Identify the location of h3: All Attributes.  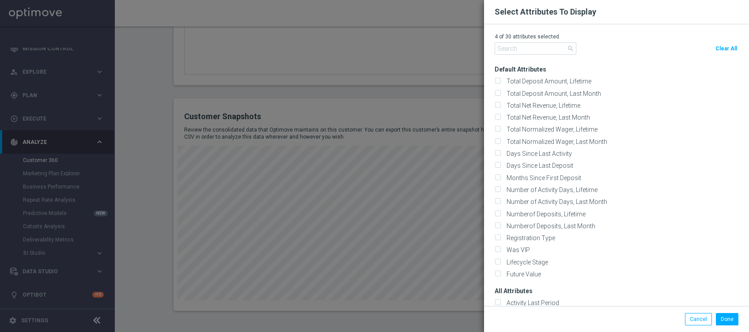
(622, 288).